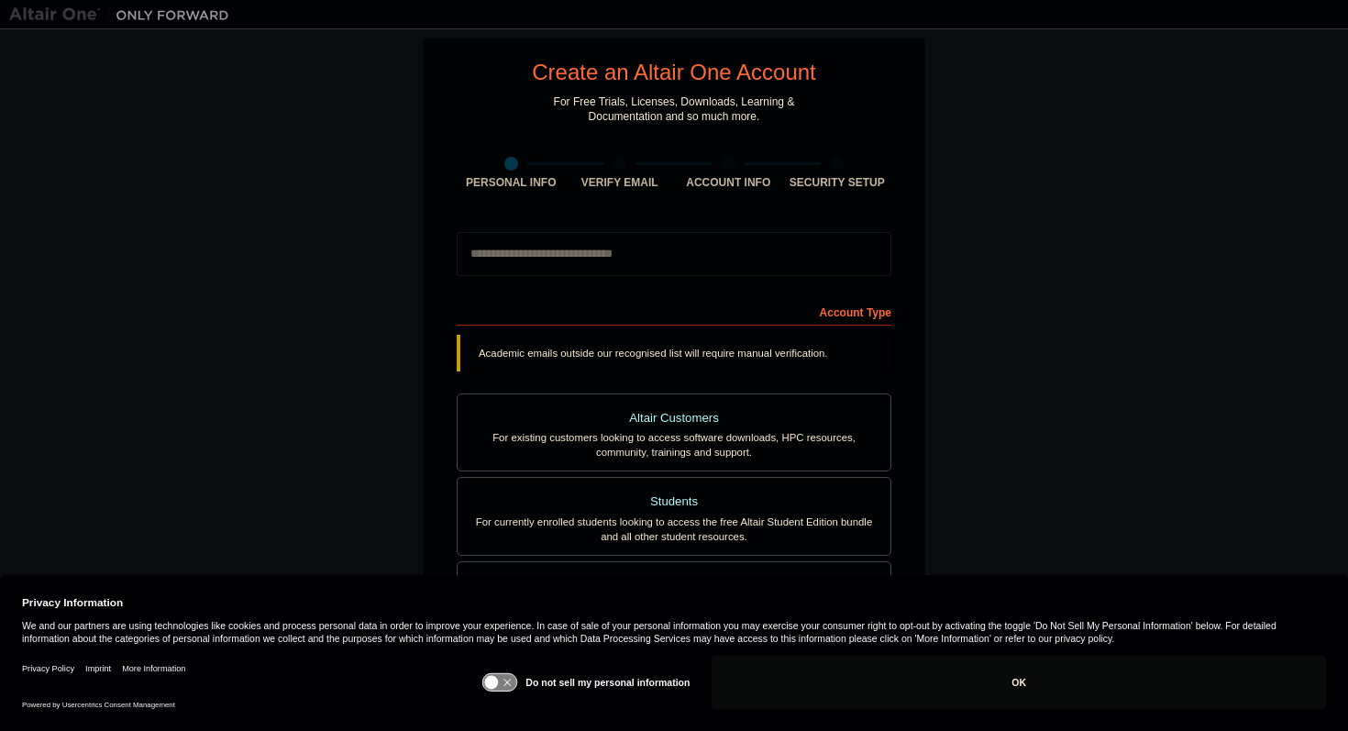  What do you see at coordinates (674, 353) in the screenshot?
I see `div: Academic emails outside our recognised list will require manual verification.` at bounding box center [674, 353].